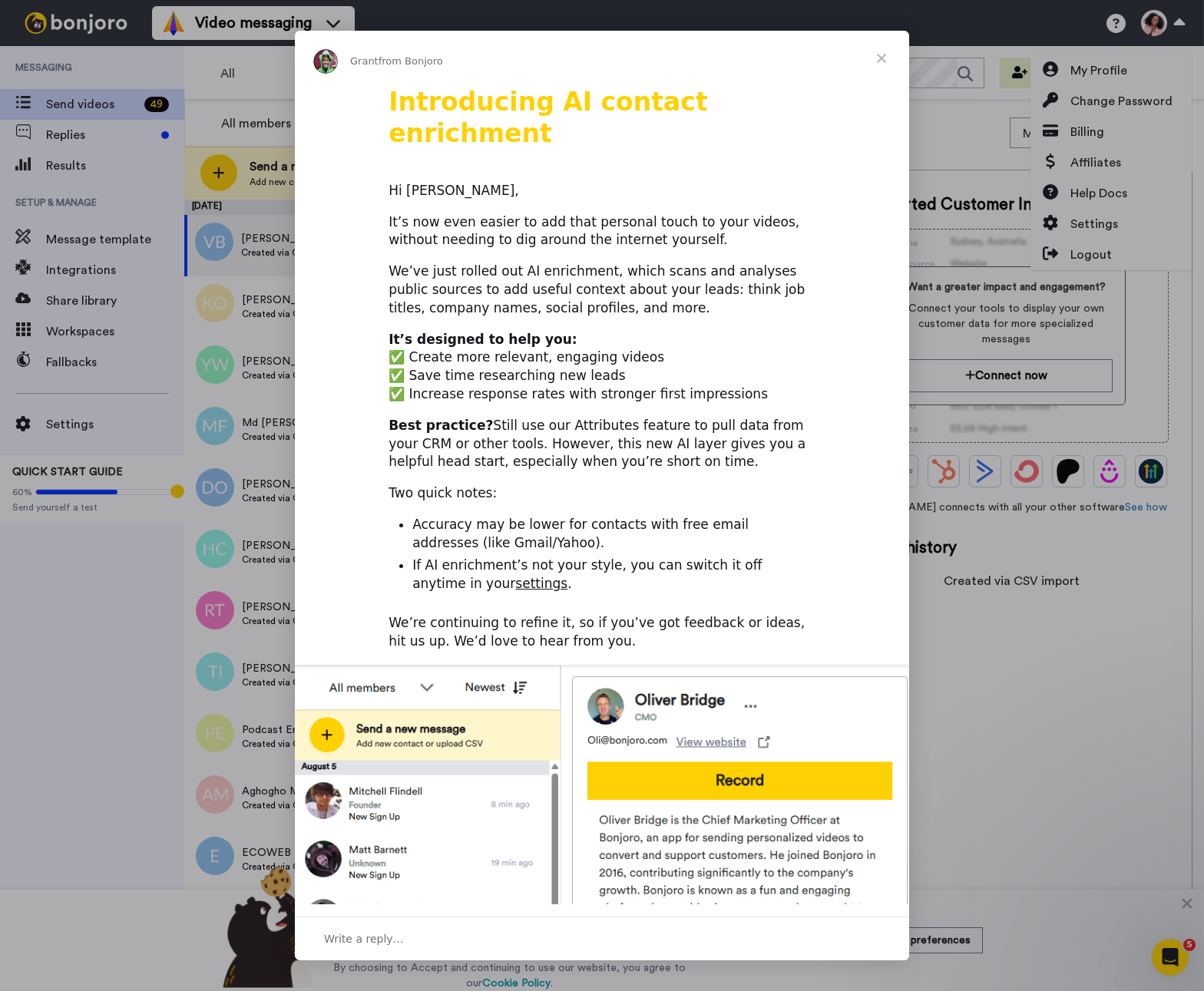 The image size is (1204, 991). What do you see at coordinates (614, 575) in the screenshot?
I see `li: If AI enrichment’s not your style, you can switch it off anytime in your .` at bounding box center [614, 575].